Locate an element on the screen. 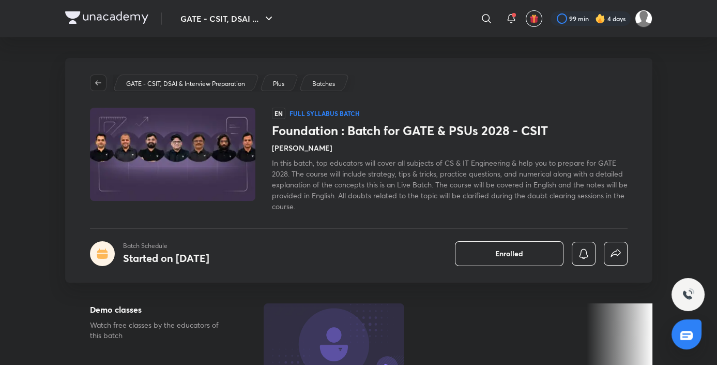 Image resolution: width=717 pixels, height=365 pixels. img: avatar is located at coordinates (534, 19).